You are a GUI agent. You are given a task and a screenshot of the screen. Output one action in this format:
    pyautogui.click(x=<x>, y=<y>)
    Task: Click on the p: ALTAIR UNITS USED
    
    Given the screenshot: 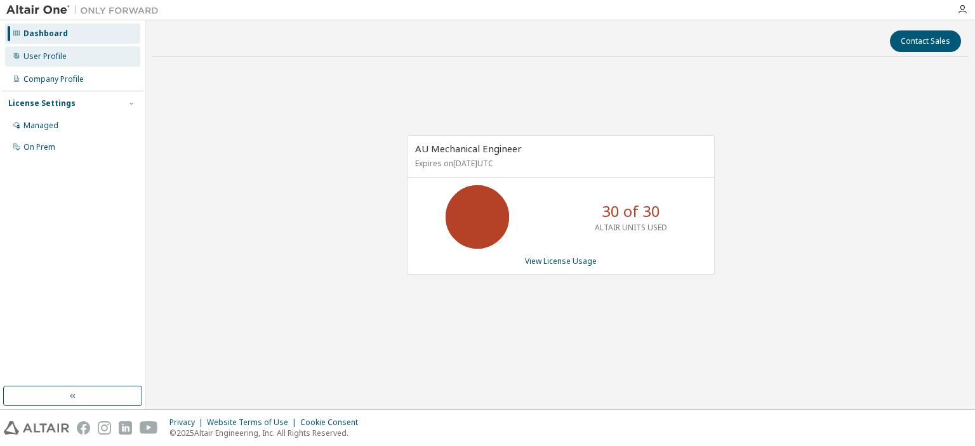 What is the action you would take?
    pyautogui.click(x=631, y=227)
    